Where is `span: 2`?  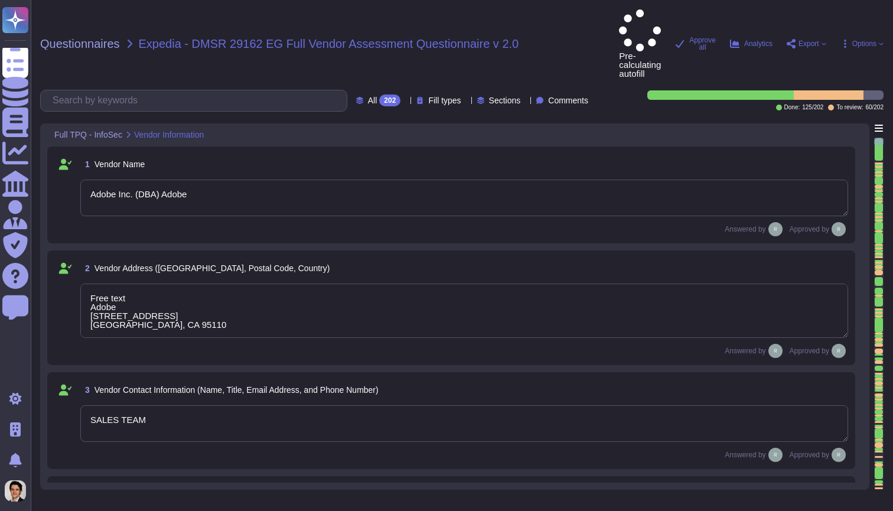 span: 2 is located at coordinates (85, 268).